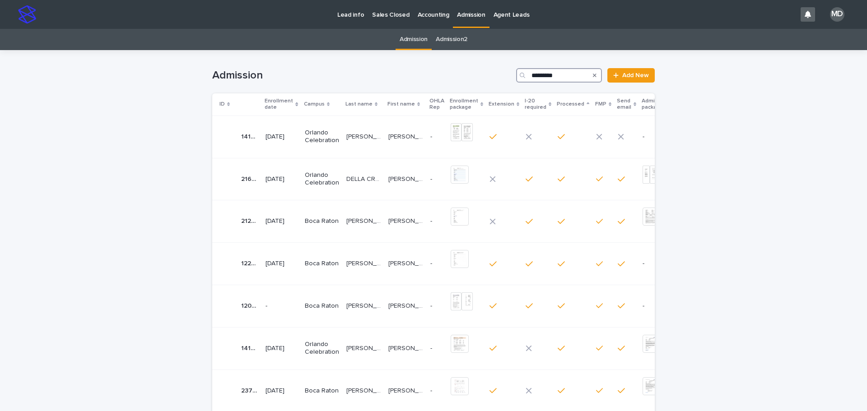 The height and width of the screenshot is (411, 867). Describe the element at coordinates (251, 263) in the screenshot. I see `p: 12226` at that location.